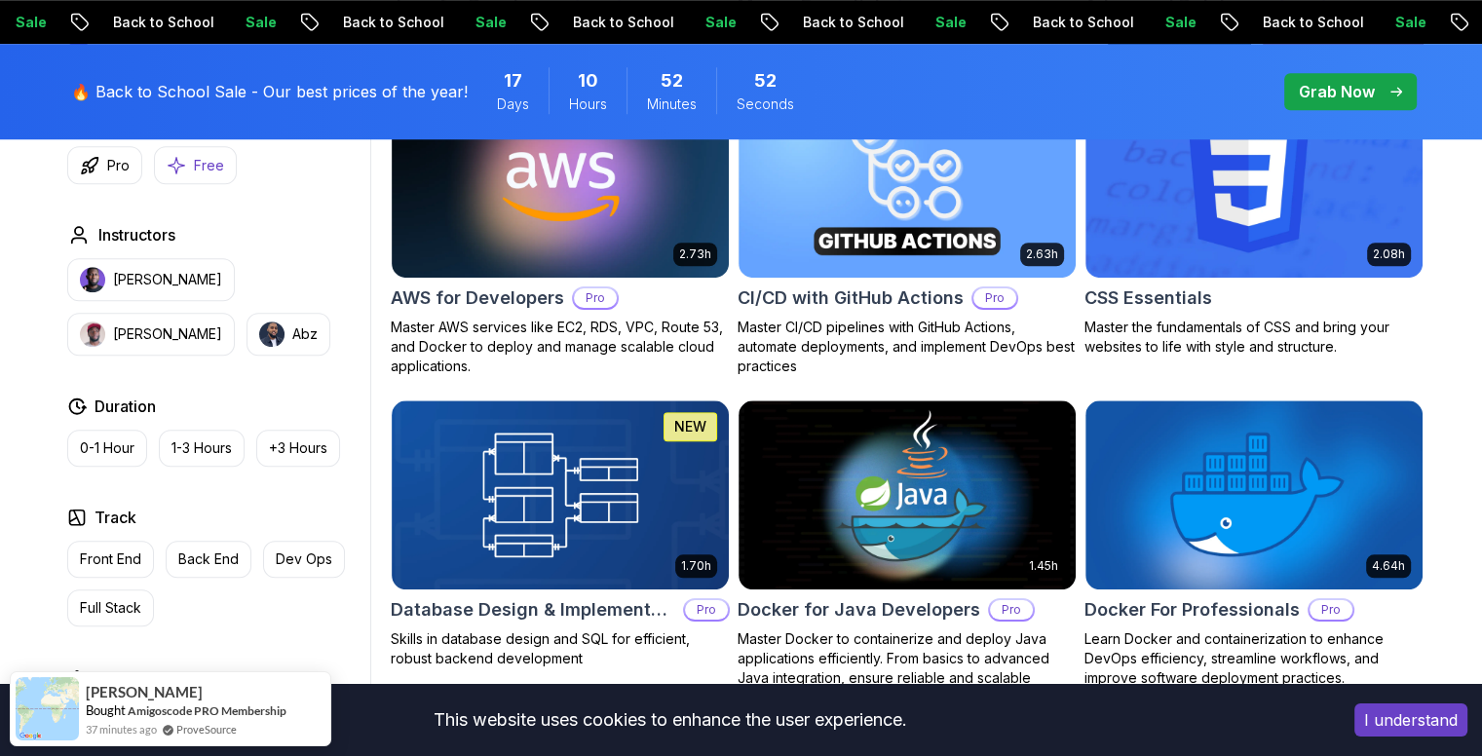 Image resolution: width=1482 pixels, height=756 pixels. I want to click on h2: Database Design & Implementation, so click(533, 610).